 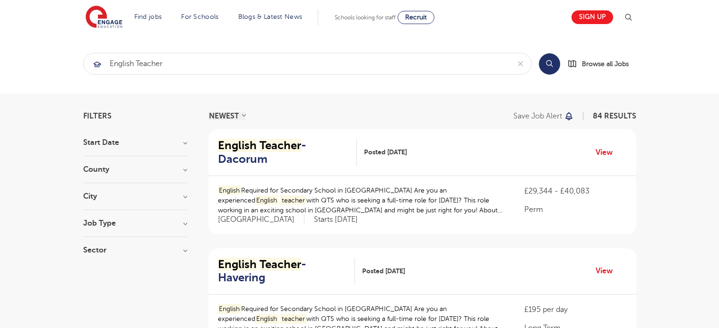 What do you see at coordinates (605, 64) in the screenshot?
I see `span: Browse all Jobs` at bounding box center [605, 64].